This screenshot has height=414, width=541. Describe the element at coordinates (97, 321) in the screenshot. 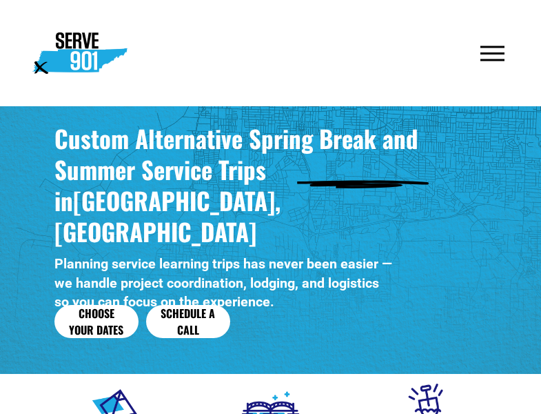

I see `a: Choose Your Dates` at that location.